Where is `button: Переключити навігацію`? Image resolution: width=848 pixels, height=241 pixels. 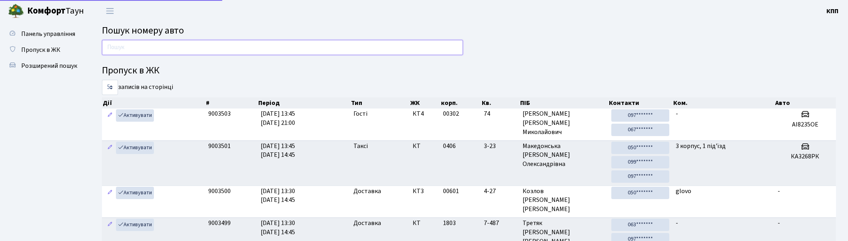
button: Переключити навігацію is located at coordinates (110, 11).